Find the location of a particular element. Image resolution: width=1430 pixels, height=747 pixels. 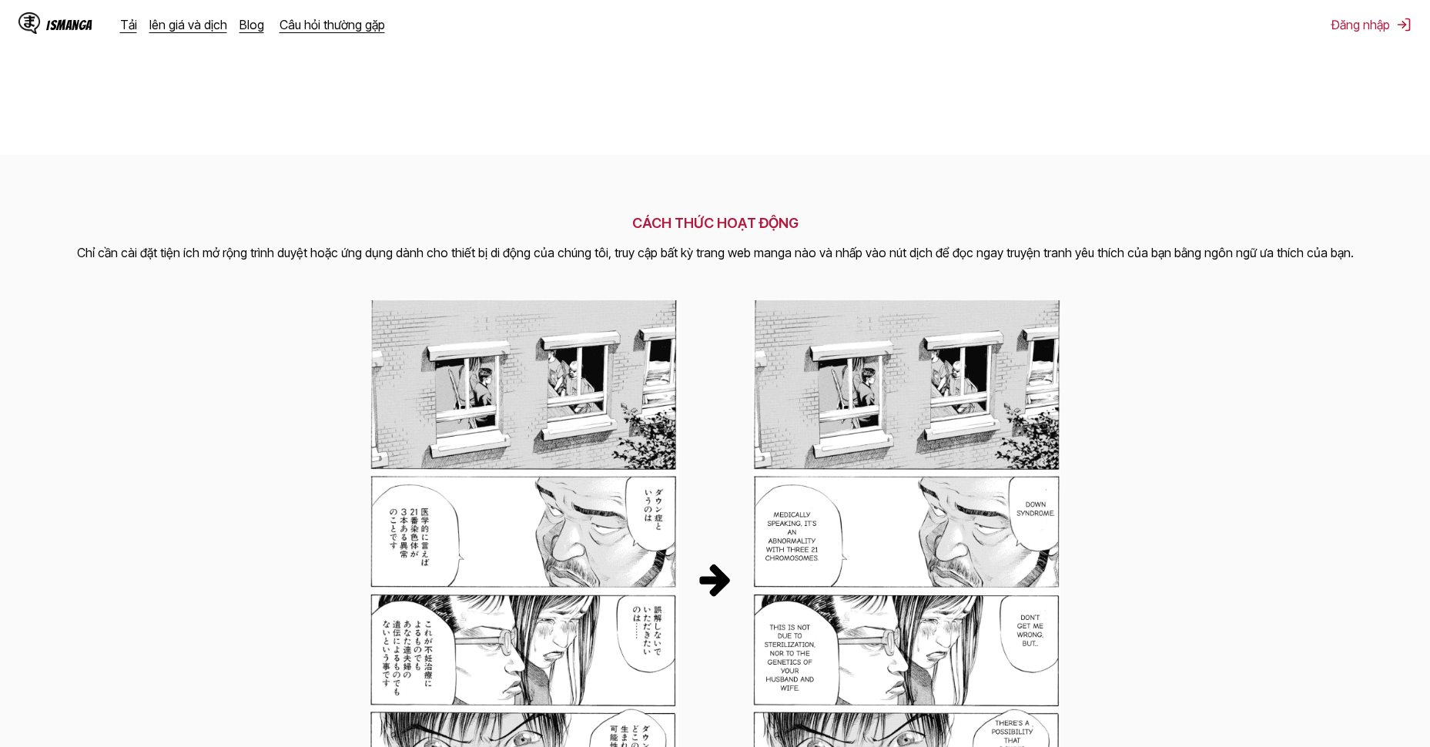

a: Tải is located at coordinates (129, 25).